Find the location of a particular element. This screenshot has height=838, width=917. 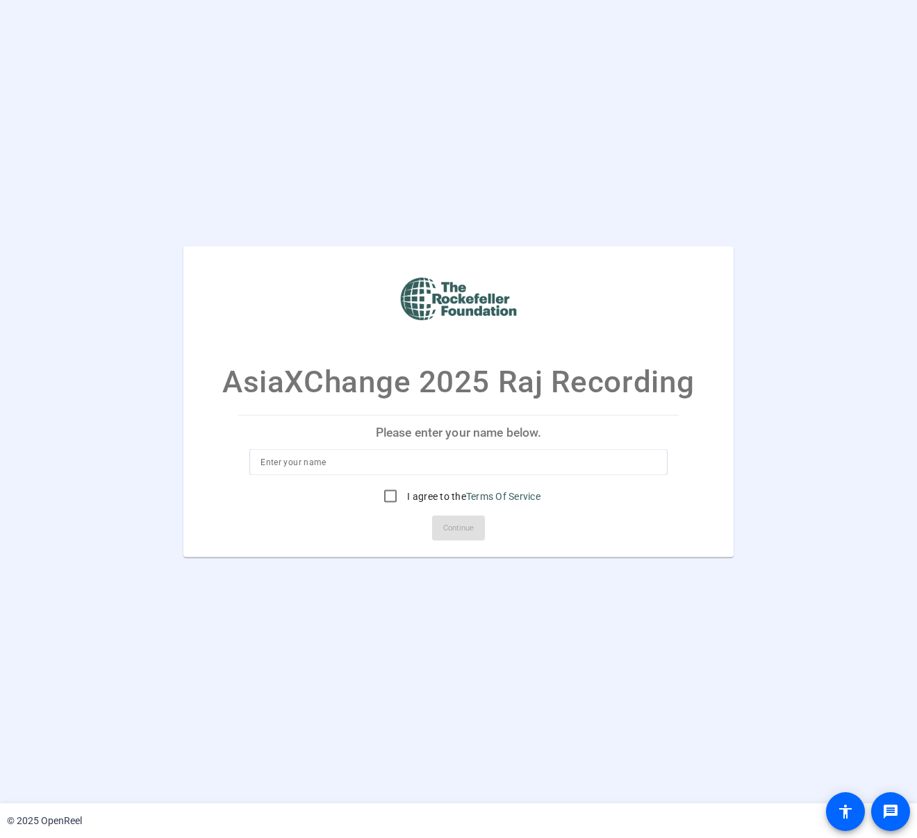

a: Terms Of Service is located at coordinates (503, 496).